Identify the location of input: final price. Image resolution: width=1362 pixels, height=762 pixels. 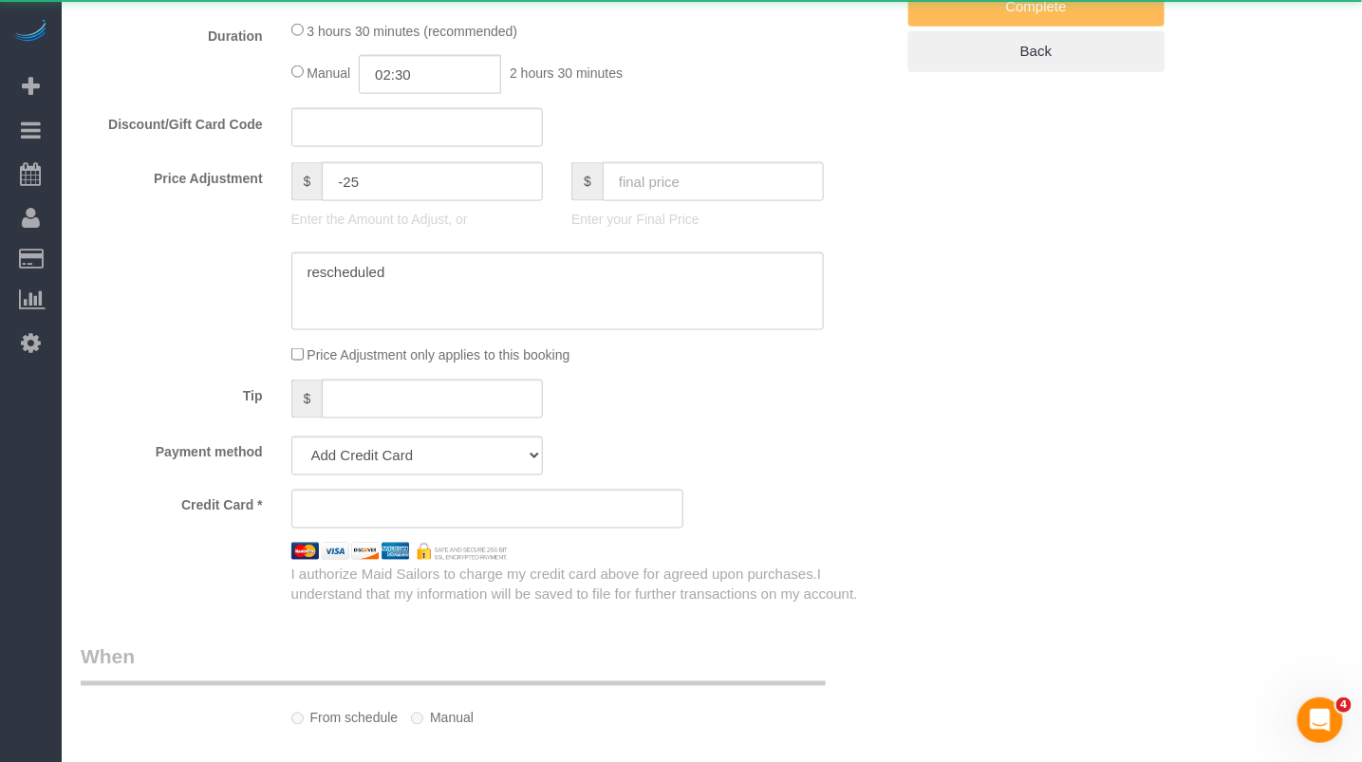
(713, 181).